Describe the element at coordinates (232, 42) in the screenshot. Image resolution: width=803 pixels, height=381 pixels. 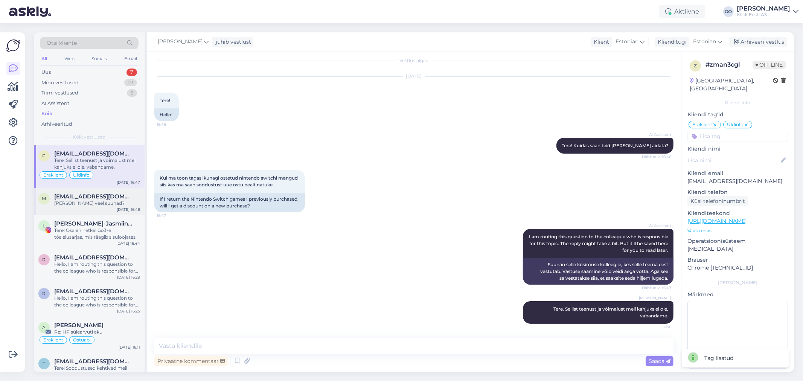
I see `div: juhib vestlust` at that location.